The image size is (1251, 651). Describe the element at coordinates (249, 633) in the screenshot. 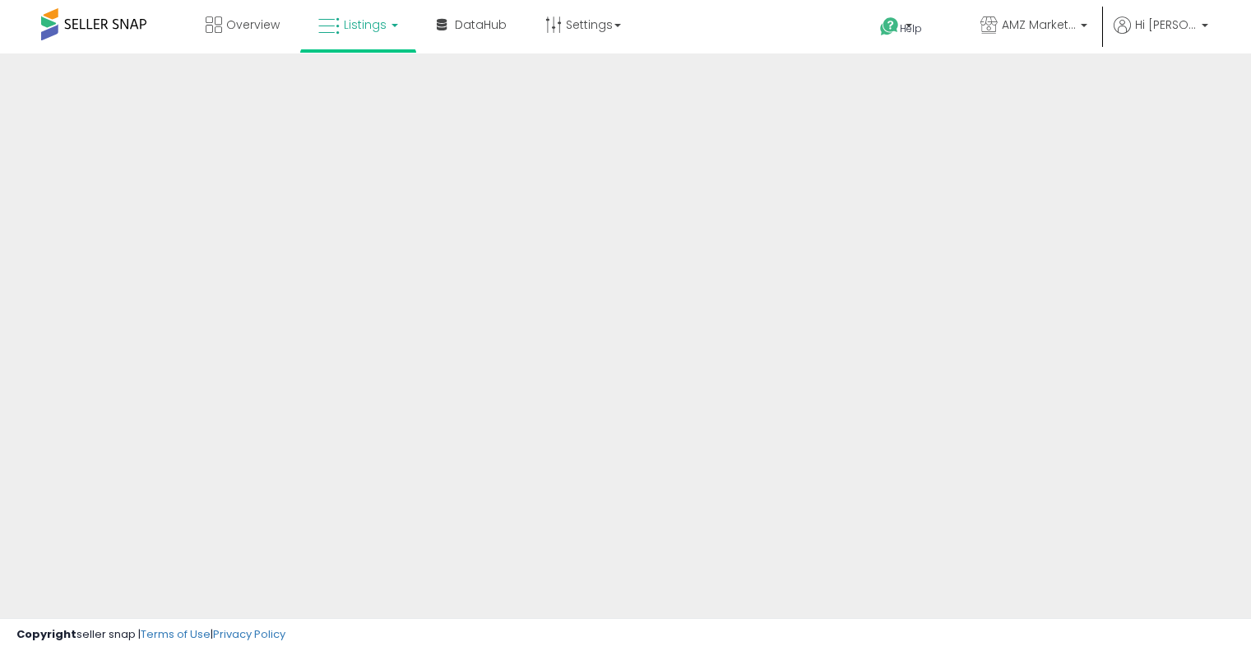

I see `a: Privacy Policy` at that location.